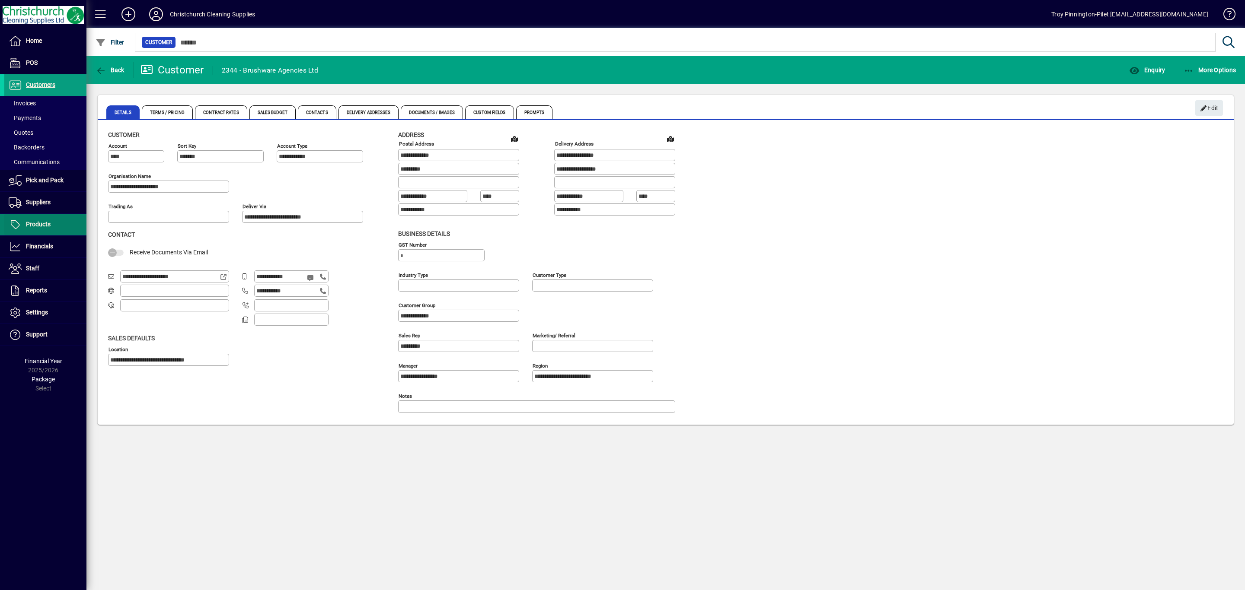  Describe the element at coordinates (22, 103) in the screenshot. I see `span: Invoices` at that location.